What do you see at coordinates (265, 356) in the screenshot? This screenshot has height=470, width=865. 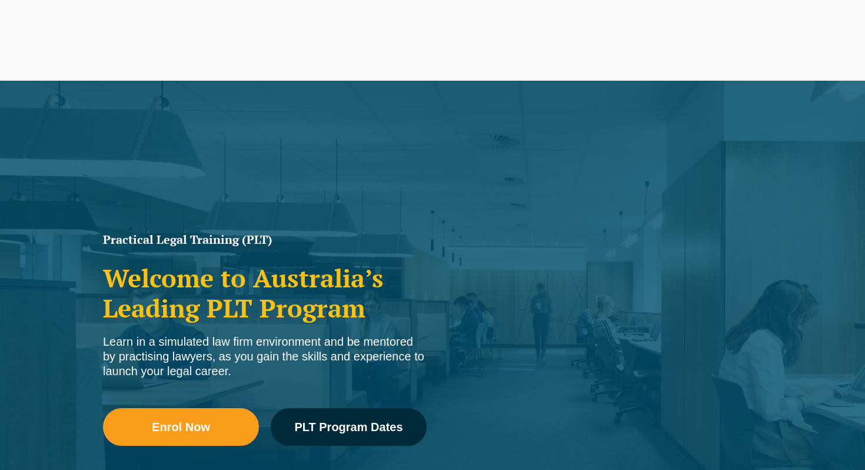 I see `div: Learn in a simulated law firm environment and be mentored by practising lawyers, as you gain the ...` at bounding box center [265, 356].